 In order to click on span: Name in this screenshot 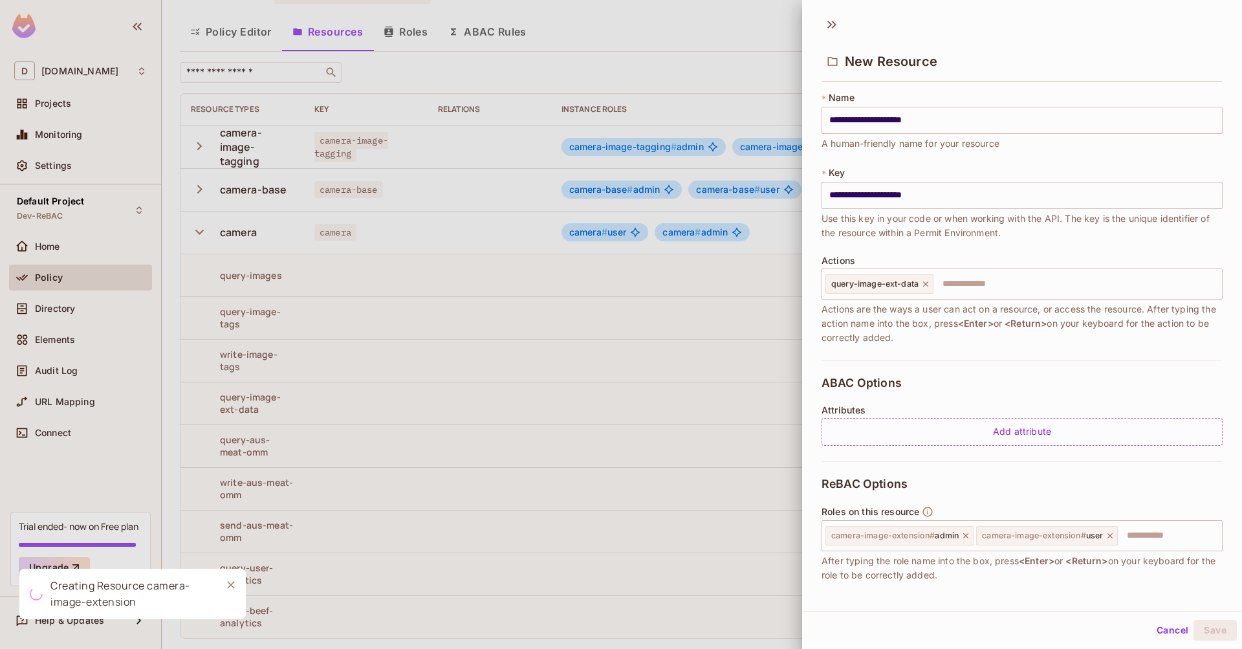, I will do `click(842, 98)`.